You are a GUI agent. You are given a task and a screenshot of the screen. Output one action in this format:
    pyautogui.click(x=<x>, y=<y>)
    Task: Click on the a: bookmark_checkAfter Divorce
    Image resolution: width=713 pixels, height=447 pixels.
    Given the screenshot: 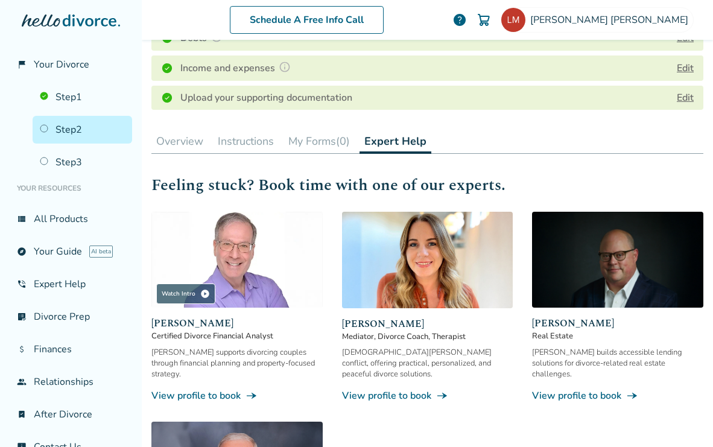 What is the action you would take?
    pyautogui.click(x=71, y=415)
    